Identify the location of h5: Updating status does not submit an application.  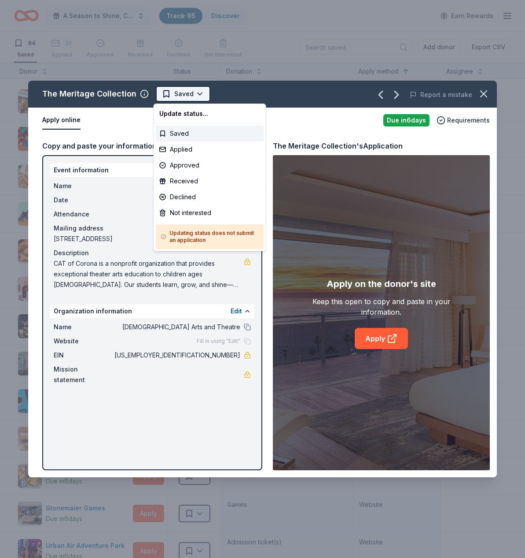
(210, 237).